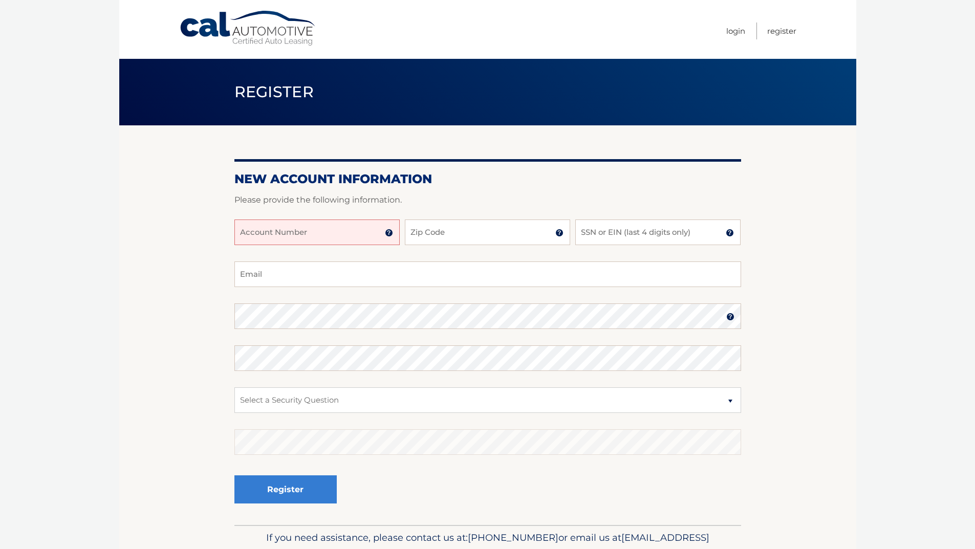 This screenshot has height=549, width=975. I want to click on a: Register, so click(782, 31).